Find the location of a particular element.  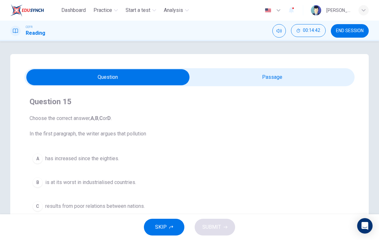

img: en is located at coordinates (268, 10).